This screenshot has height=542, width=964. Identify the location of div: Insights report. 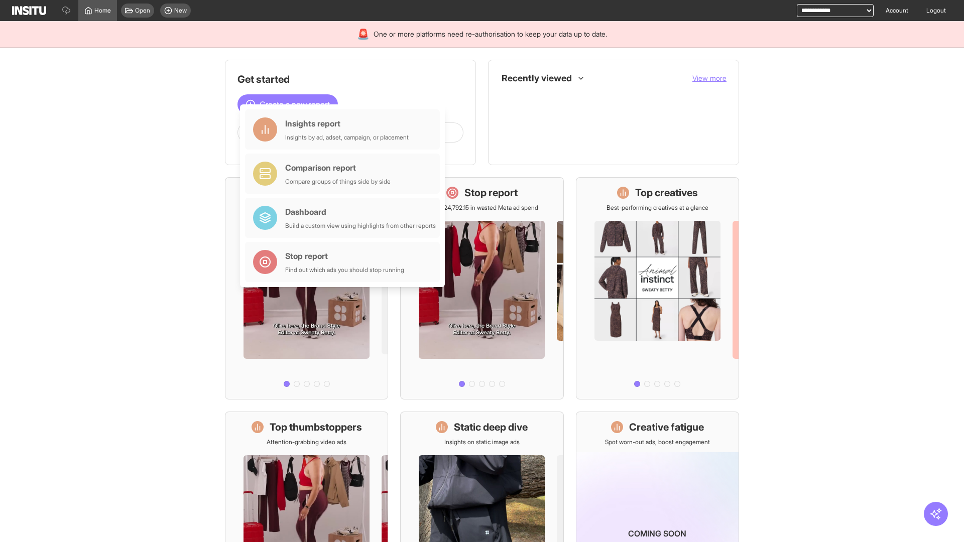
(347, 124).